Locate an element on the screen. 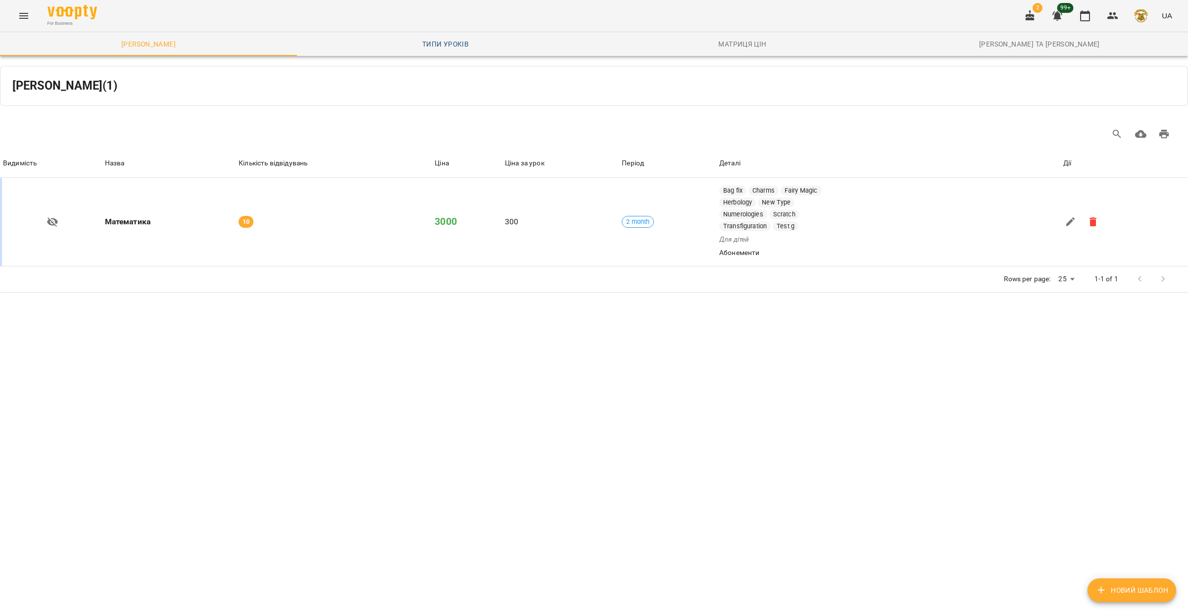 The height and width of the screenshot is (614, 1188). p: 1-1 of 1 is located at coordinates (1107, 279).